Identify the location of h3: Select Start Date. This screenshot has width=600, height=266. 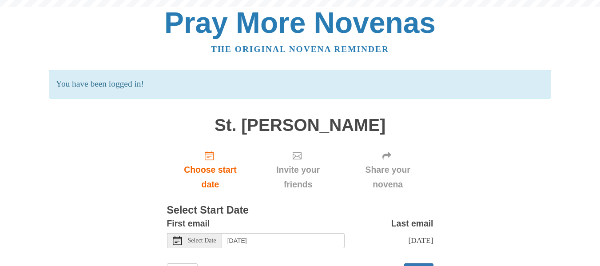
(300, 211).